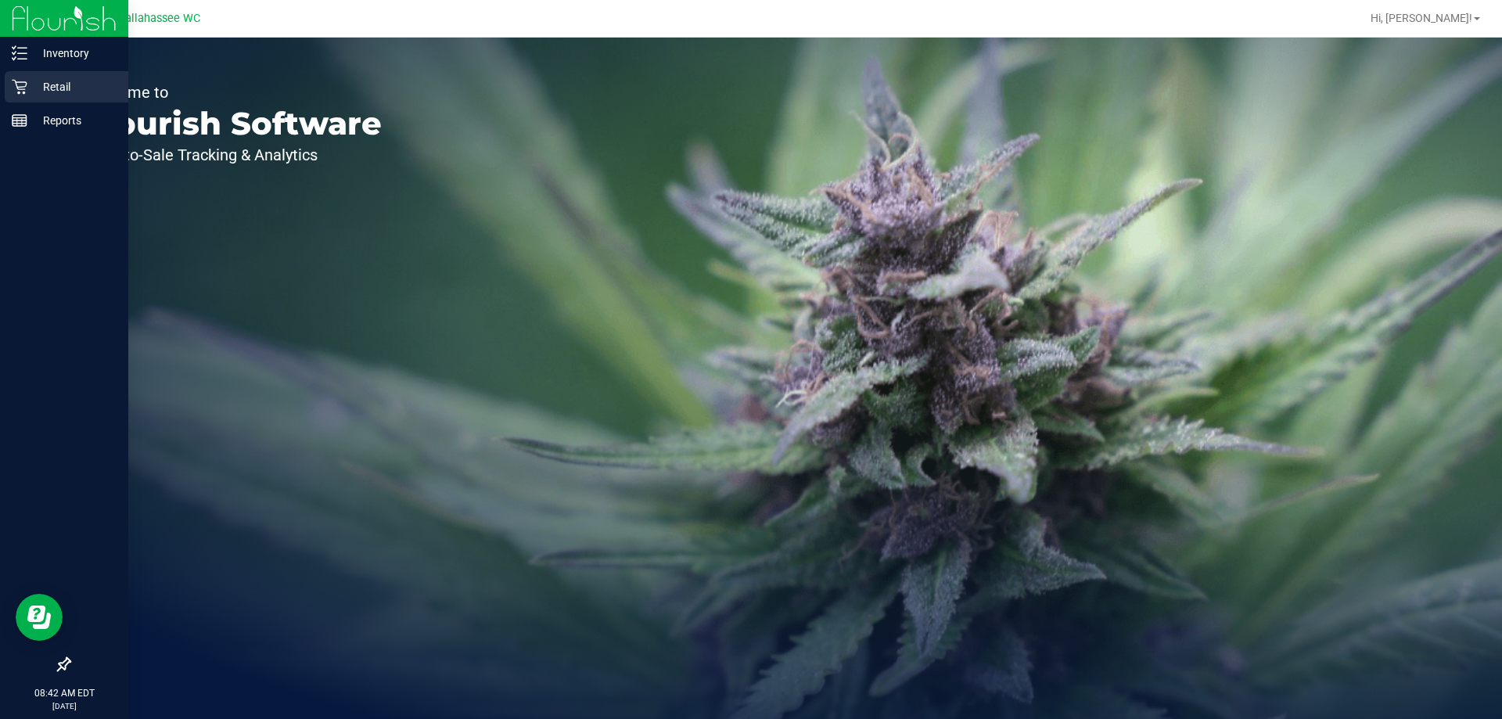 This screenshot has width=1502, height=719. Describe the element at coordinates (74, 87) in the screenshot. I see `p: Retail` at that location.